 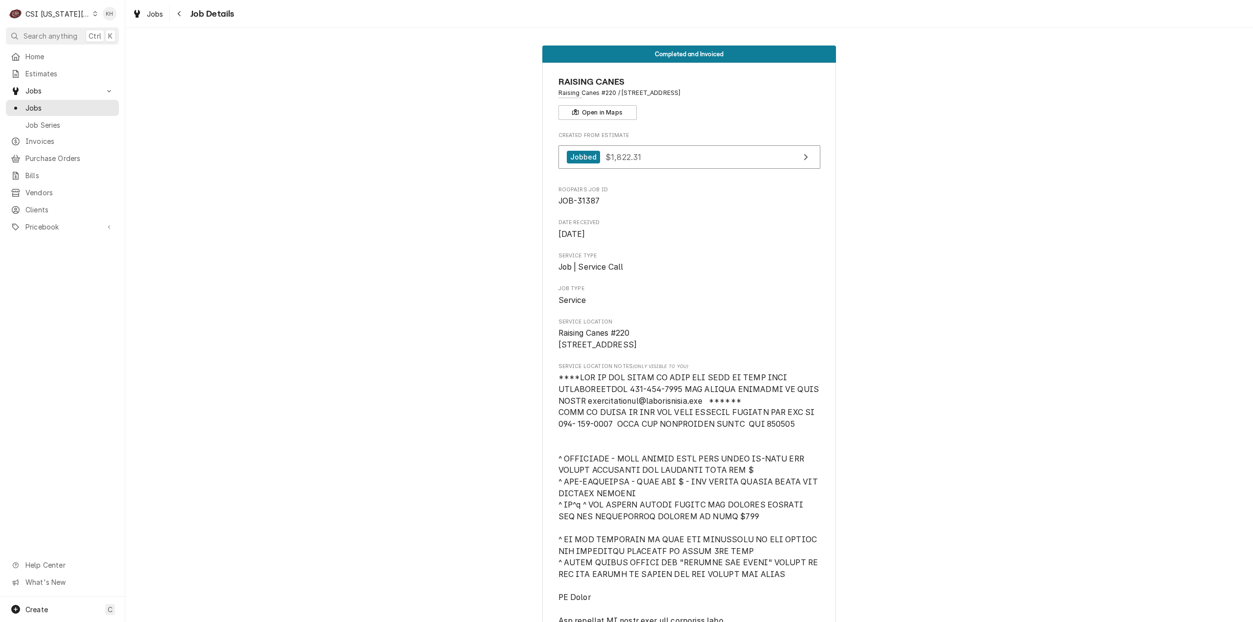 What do you see at coordinates (62, 91) in the screenshot?
I see `a: Go to Jobs` at bounding box center [62, 91].